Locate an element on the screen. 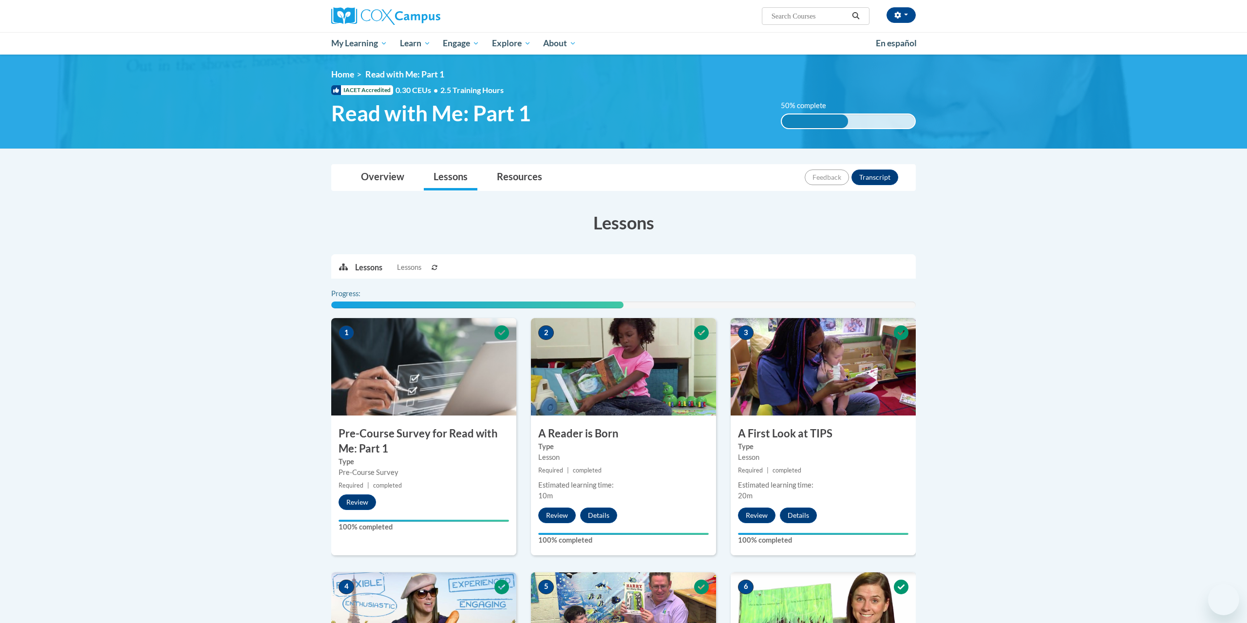 Image resolution: width=1247 pixels, height=623 pixels. a: Engage is located at coordinates (461, 43).